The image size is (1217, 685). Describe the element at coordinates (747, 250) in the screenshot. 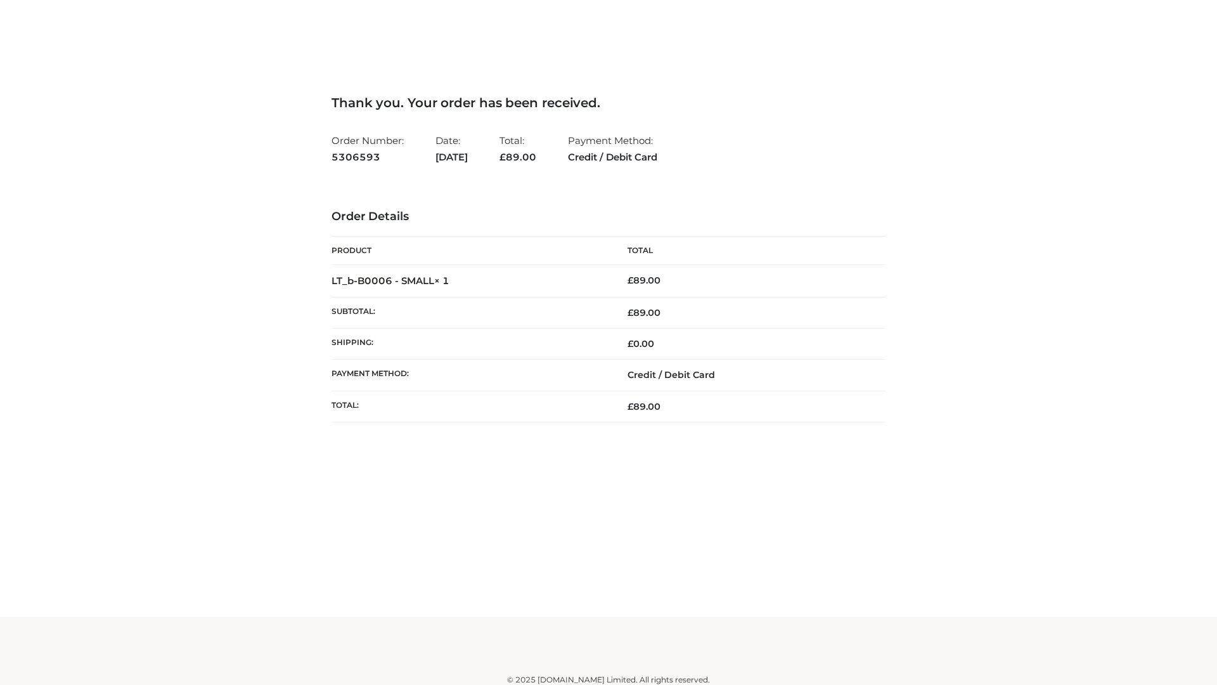

I see `th: Total` at that location.